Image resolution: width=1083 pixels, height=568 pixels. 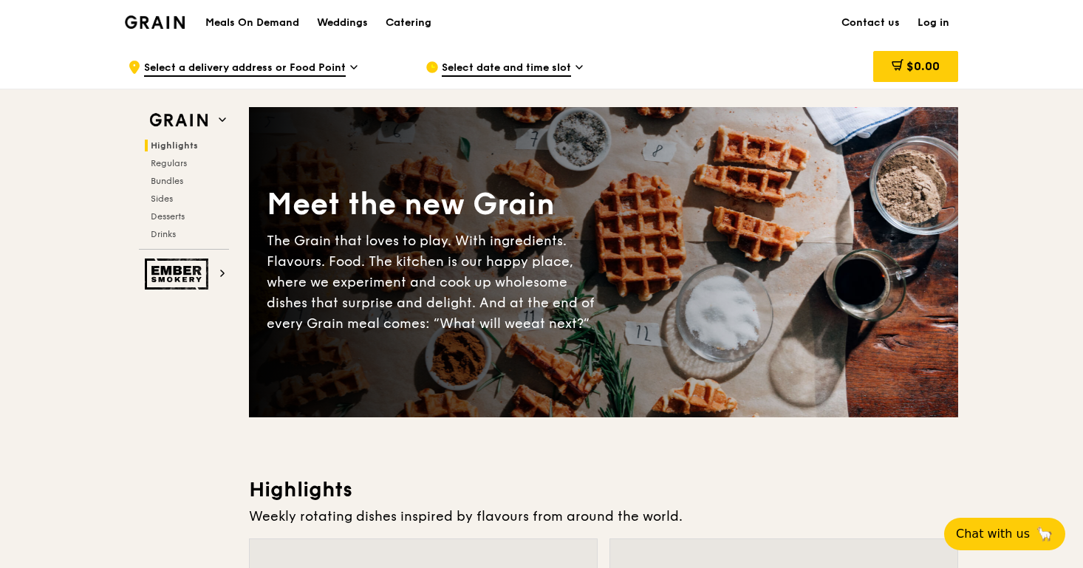 I want to click on img: Grain, so click(x=154, y=22).